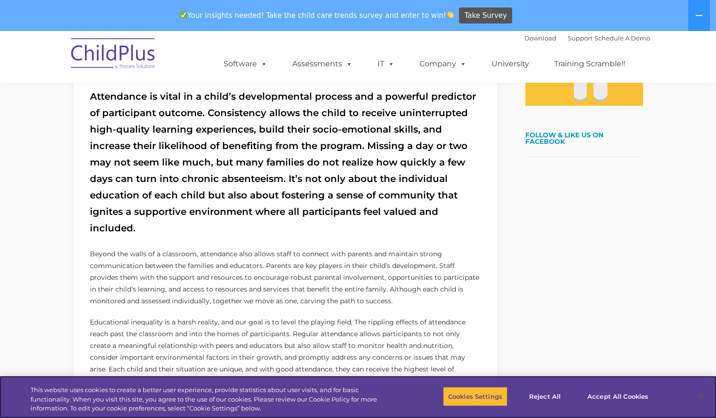  I want to click on button: Cookies Settings, so click(475, 397).